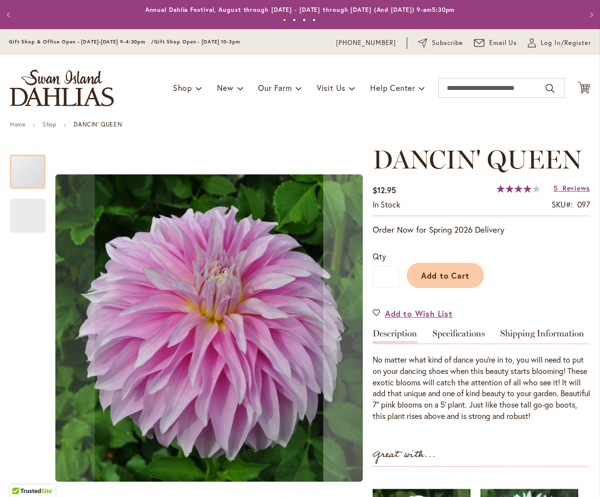 The height and width of the screenshot is (497, 600). I want to click on button: 2 of 4, so click(294, 20).